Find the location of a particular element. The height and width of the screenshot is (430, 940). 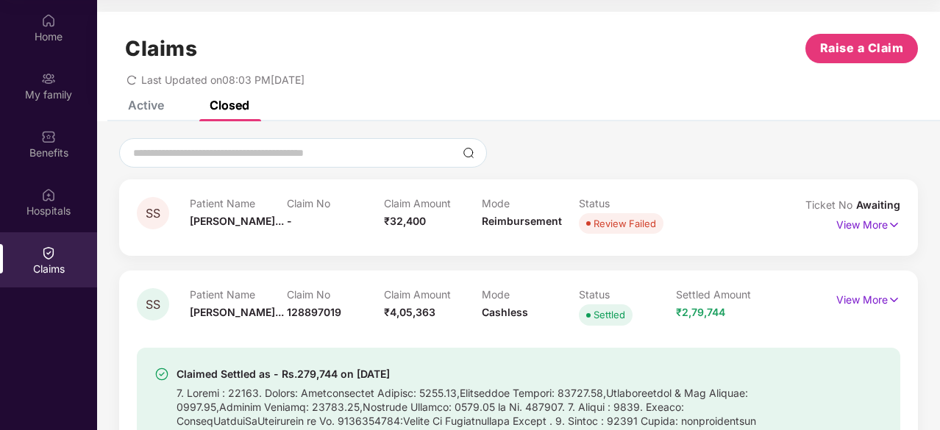

p: Settled Amount is located at coordinates (724, 294).